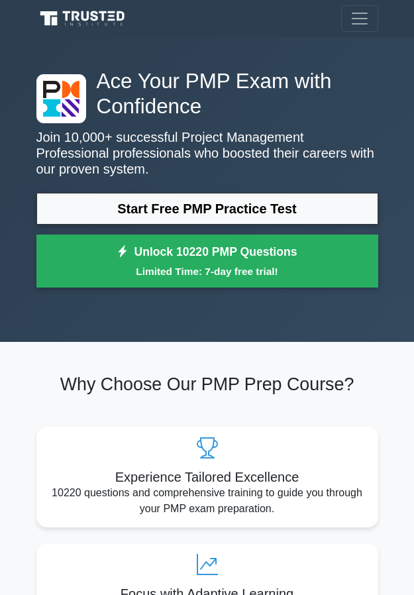 Image resolution: width=414 pixels, height=595 pixels. Describe the element at coordinates (207, 477) in the screenshot. I see `h5: Experience Tailored Excellence` at that location.